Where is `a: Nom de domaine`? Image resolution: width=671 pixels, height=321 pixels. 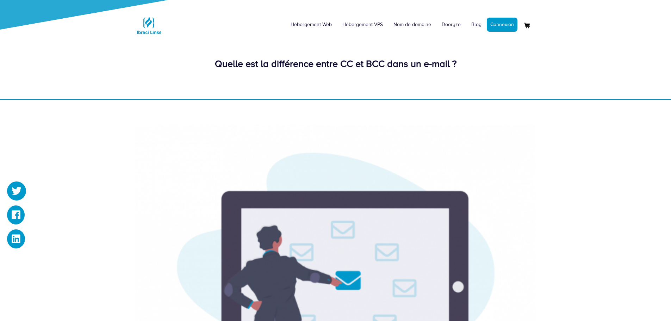 a: Nom de domaine is located at coordinates (412, 25).